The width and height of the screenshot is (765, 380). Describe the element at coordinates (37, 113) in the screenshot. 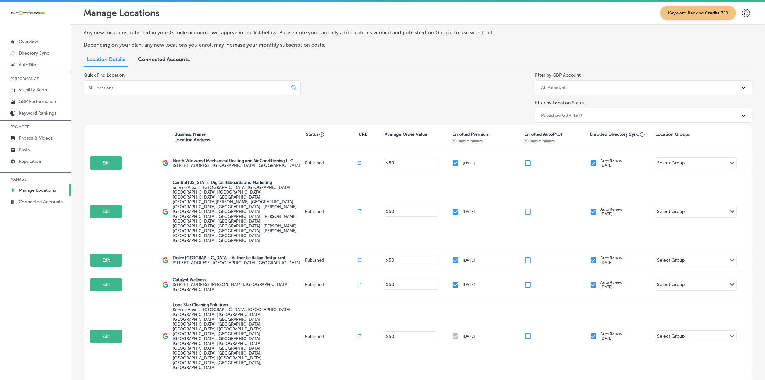

I see `p: Keyword Rankings` at that location.